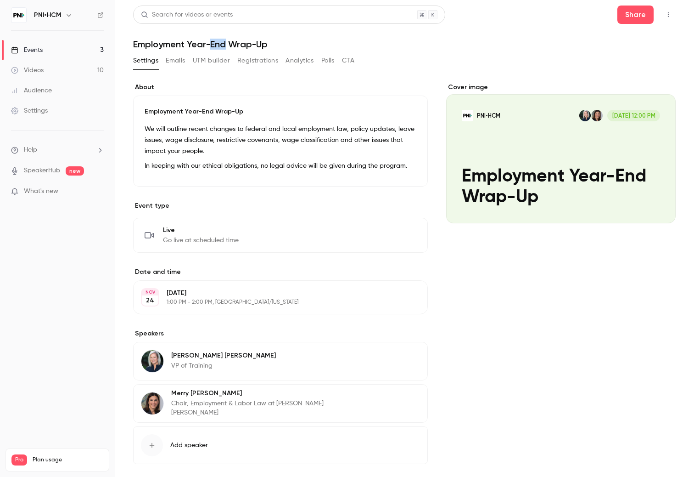 This screenshot has height=477, width=694. I want to click on label: Speakers, so click(281, 333).